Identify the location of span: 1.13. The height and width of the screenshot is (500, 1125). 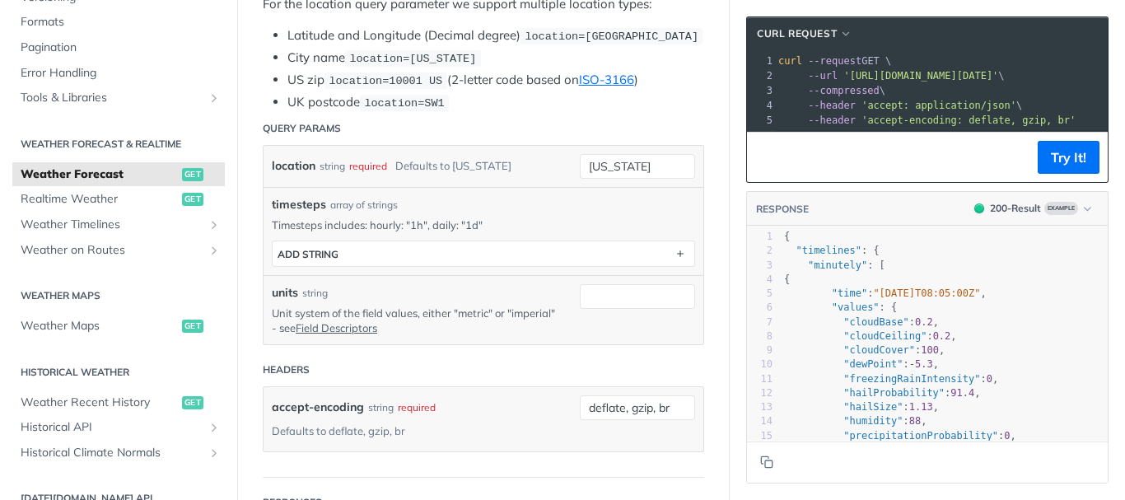
(921, 407).